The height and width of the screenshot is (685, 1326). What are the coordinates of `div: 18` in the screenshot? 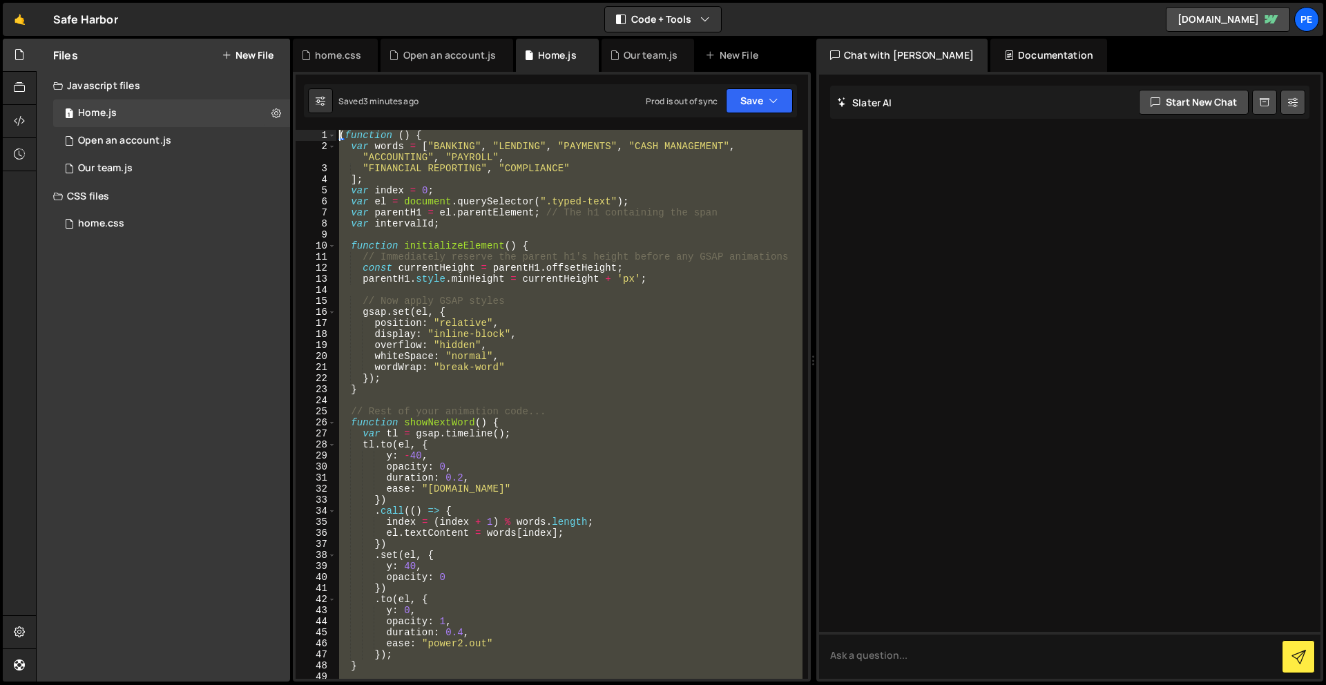 It's located at (316, 334).